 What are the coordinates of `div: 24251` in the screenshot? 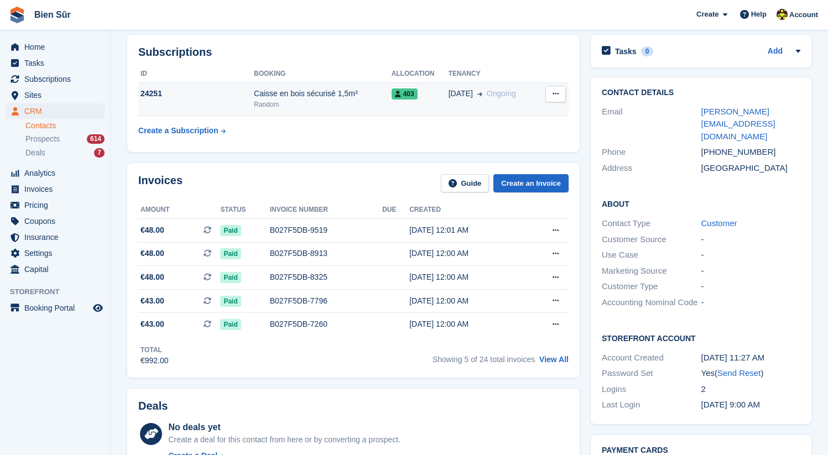 It's located at (196, 93).